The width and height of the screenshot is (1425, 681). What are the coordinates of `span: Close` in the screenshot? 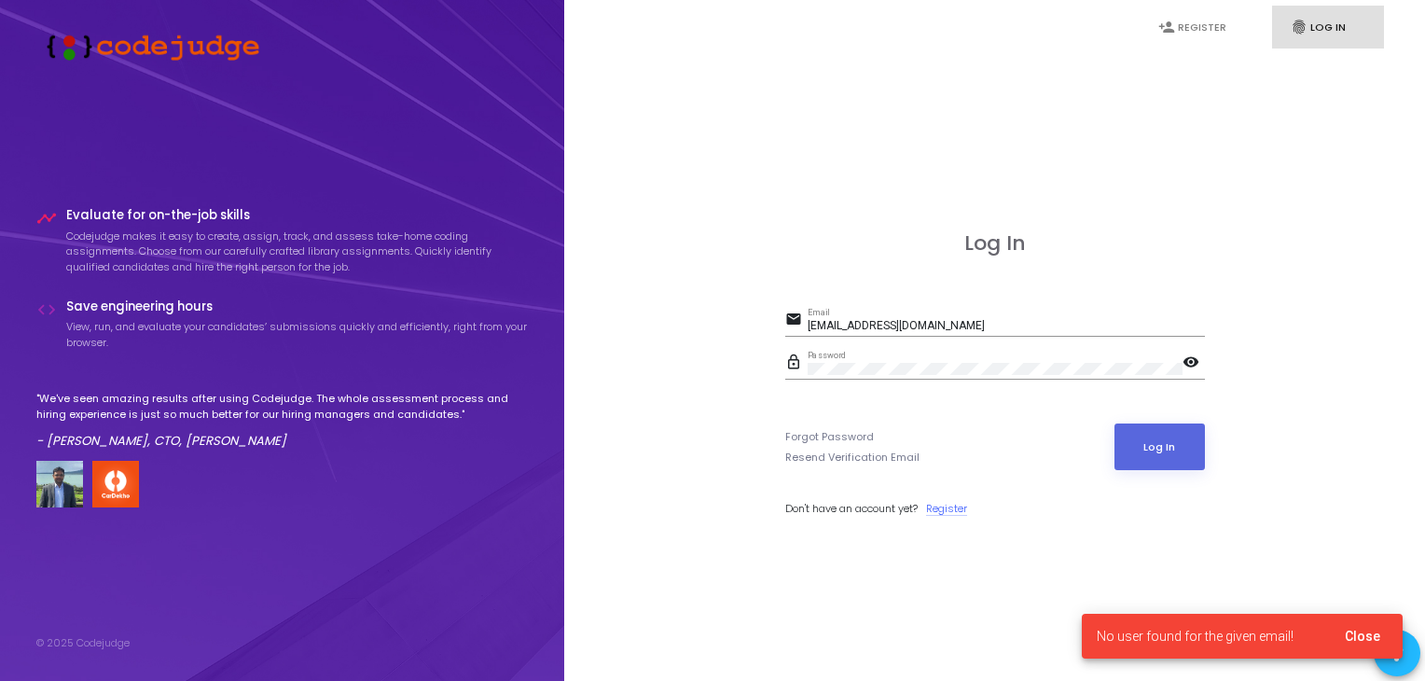 It's located at (1363, 636).